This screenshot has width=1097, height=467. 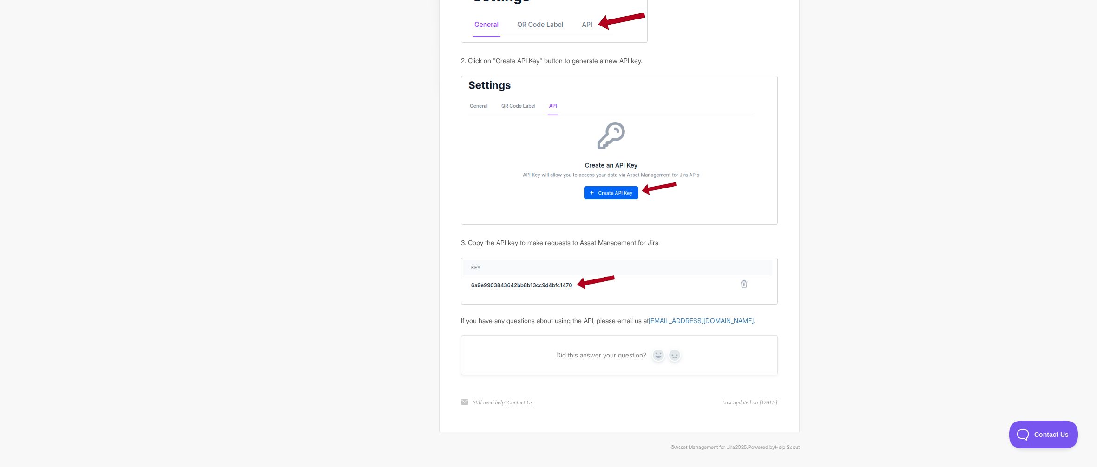 I want to click on img: file-dzh3I8tYSX.png, so click(x=619, y=150).